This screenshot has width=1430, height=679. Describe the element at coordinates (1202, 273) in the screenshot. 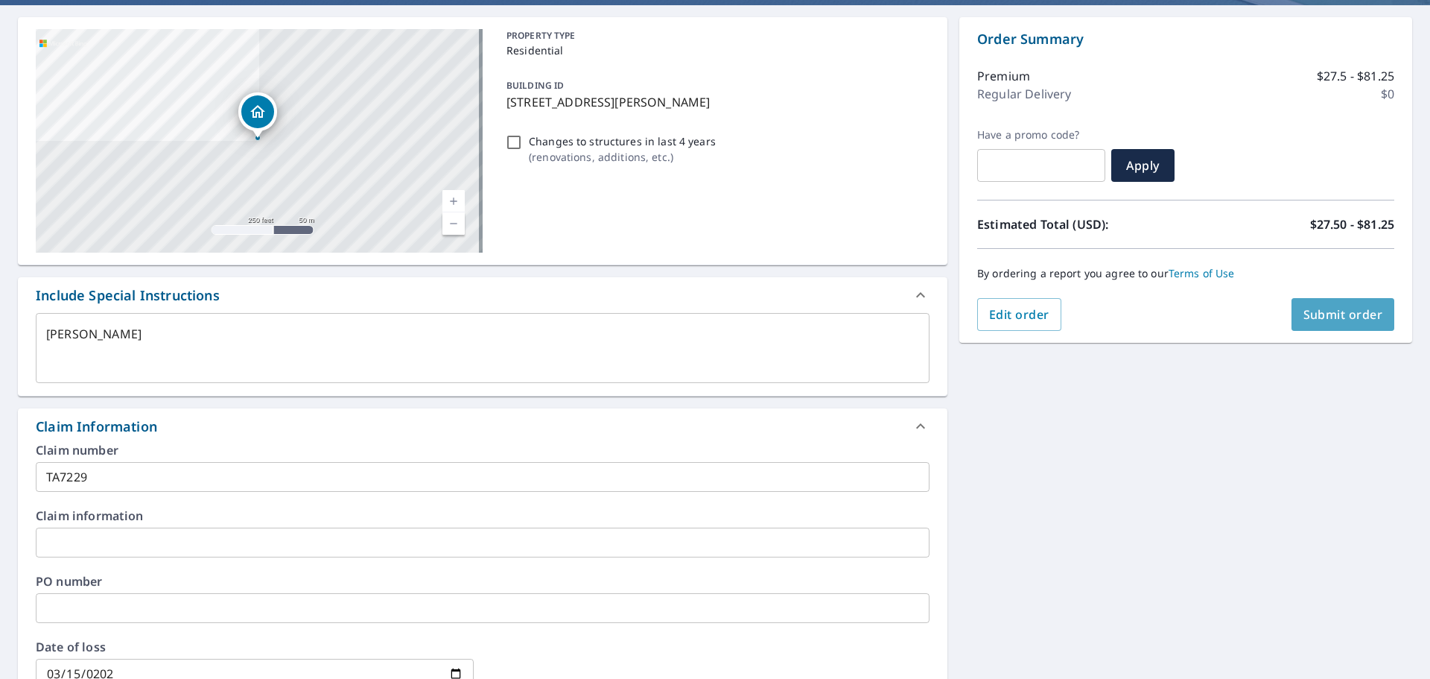

I see `a: Terms of Use` at that location.